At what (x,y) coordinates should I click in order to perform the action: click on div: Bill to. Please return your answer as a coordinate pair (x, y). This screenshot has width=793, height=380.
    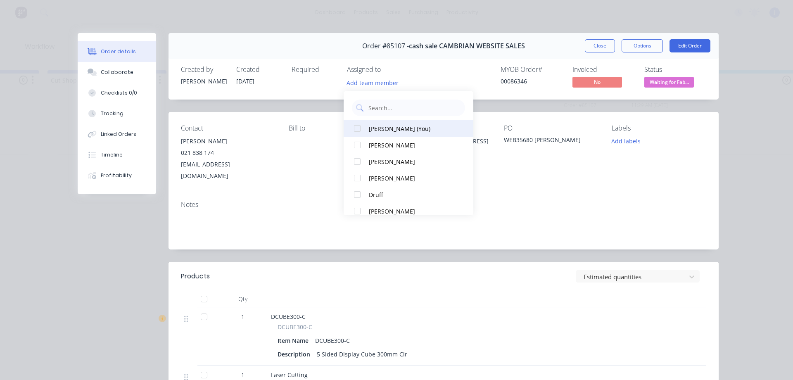
    Looking at the image, I should click on (336, 128).